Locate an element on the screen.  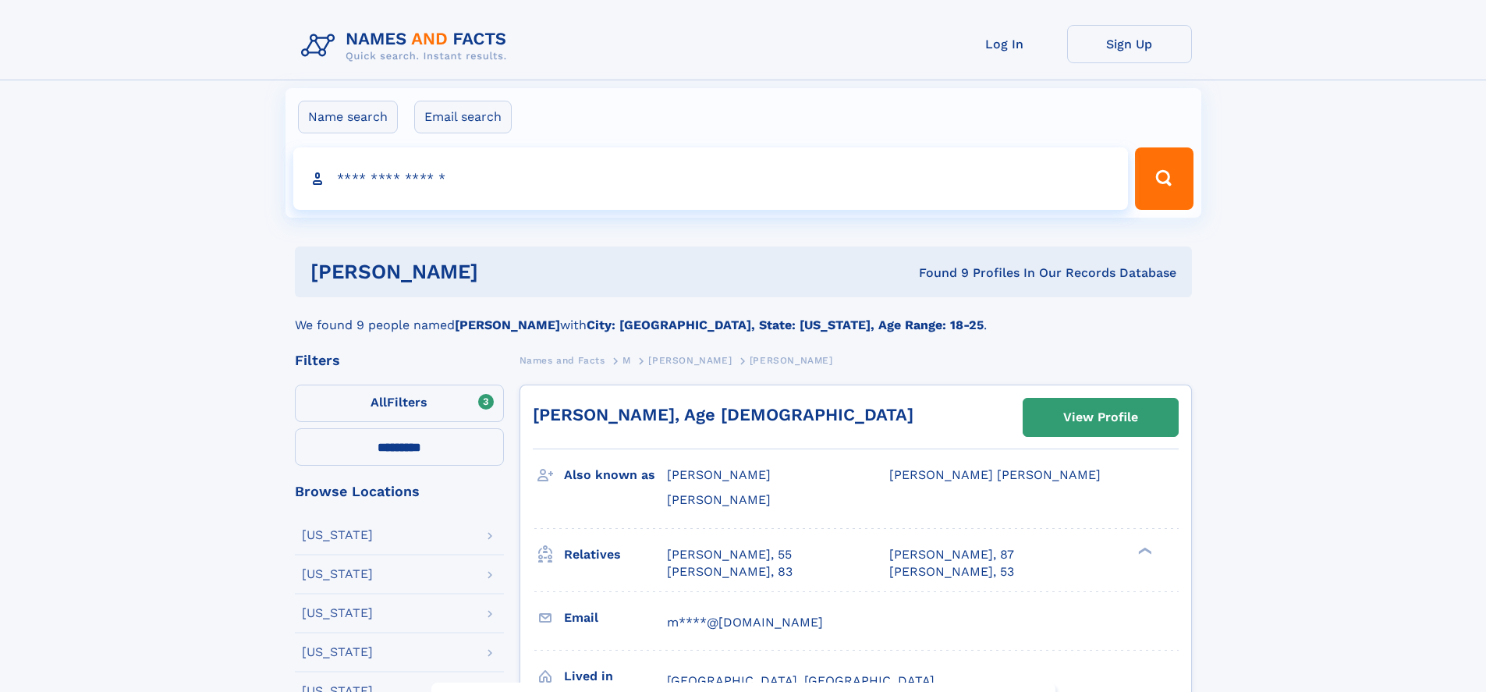
h3: Email is located at coordinates (616, 618).